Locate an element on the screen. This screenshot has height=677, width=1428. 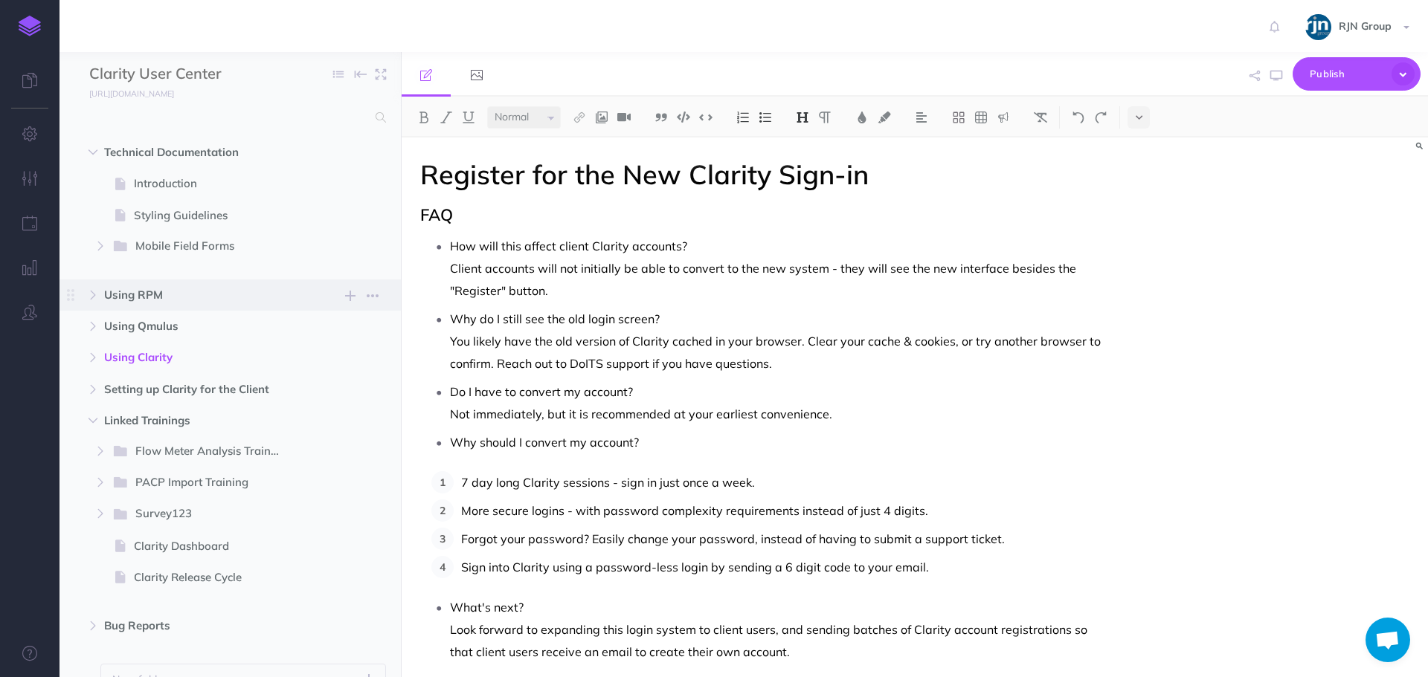
span: PACP Import Training is located at coordinates (212, 483).